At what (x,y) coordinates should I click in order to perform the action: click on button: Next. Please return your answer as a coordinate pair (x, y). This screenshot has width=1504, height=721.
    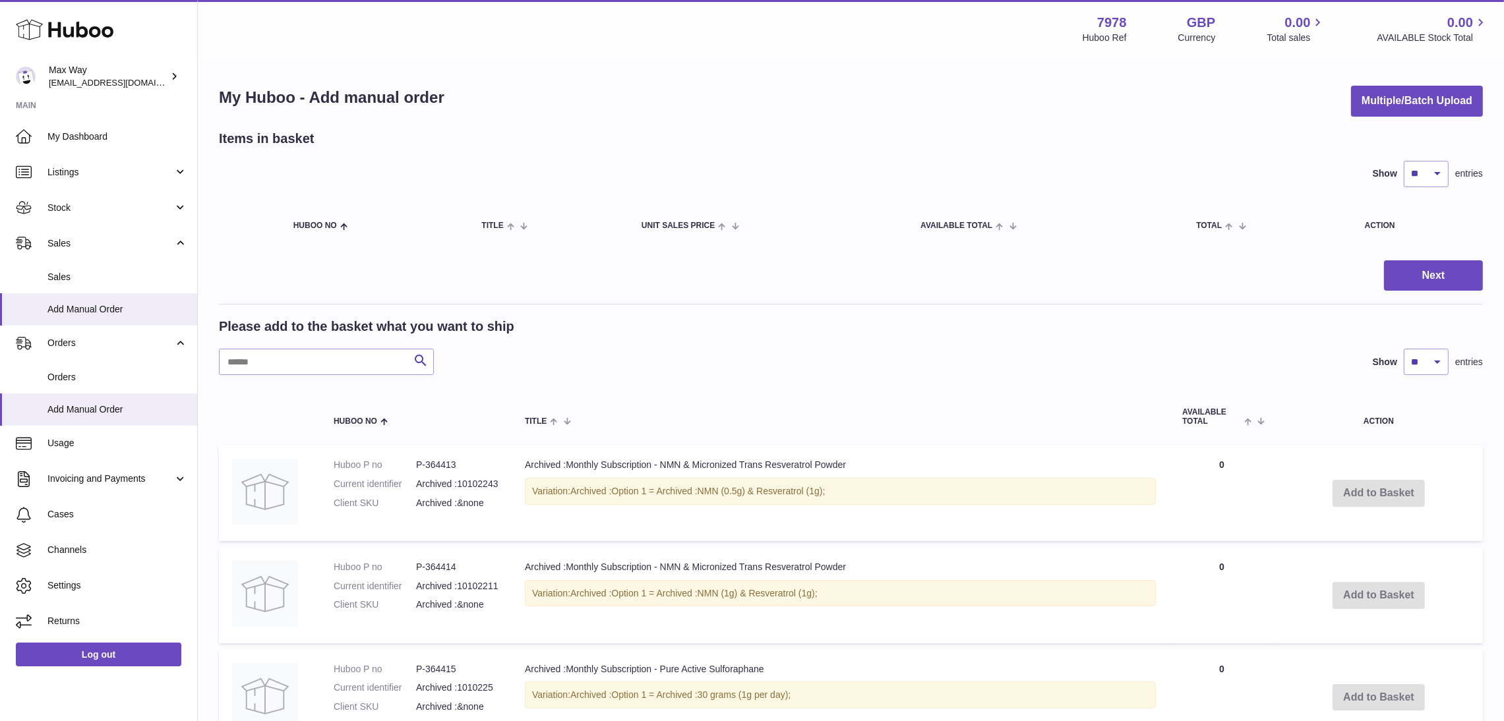
    Looking at the image, I should click on (1434, 276).